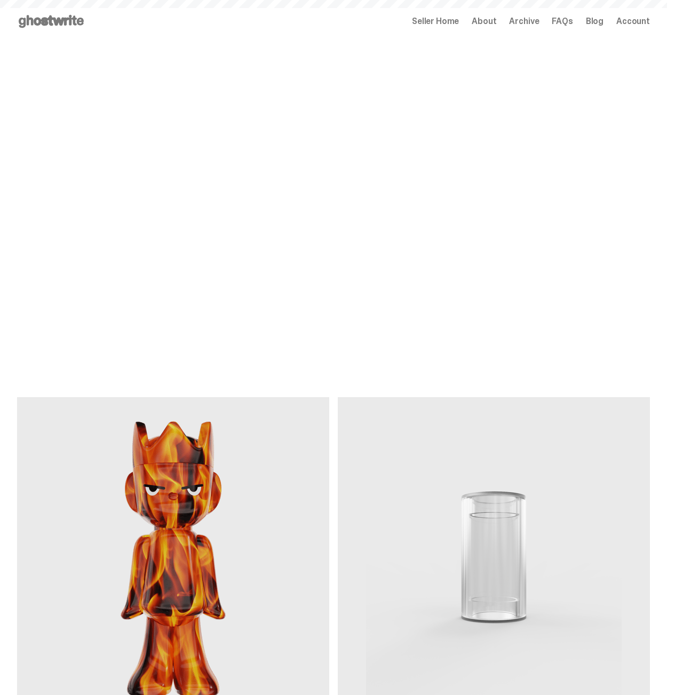 Image resolution: width=675 pixels, height=695 pixels. What do you see at coordinates (633, 21) in the screenshot?
I see `span: Account` at bounding box center [633, 21].